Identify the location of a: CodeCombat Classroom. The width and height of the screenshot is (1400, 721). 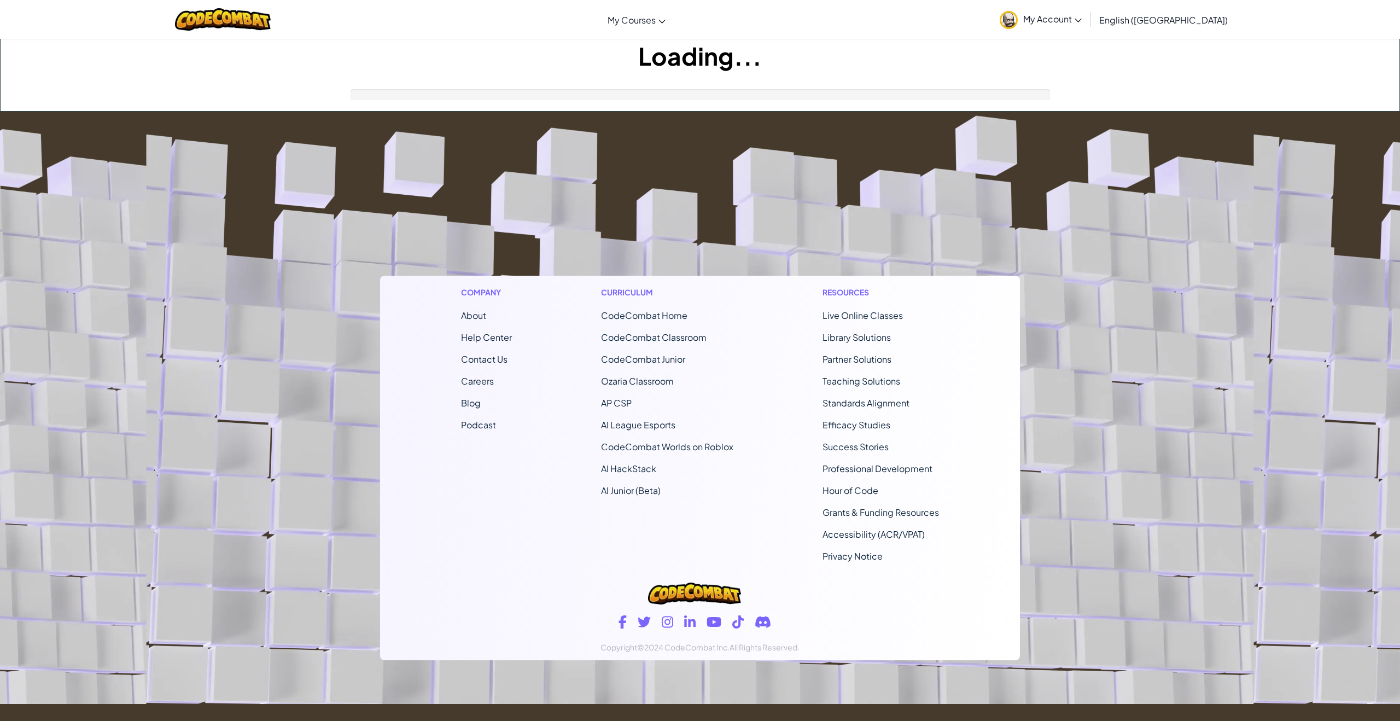
(653, 337).